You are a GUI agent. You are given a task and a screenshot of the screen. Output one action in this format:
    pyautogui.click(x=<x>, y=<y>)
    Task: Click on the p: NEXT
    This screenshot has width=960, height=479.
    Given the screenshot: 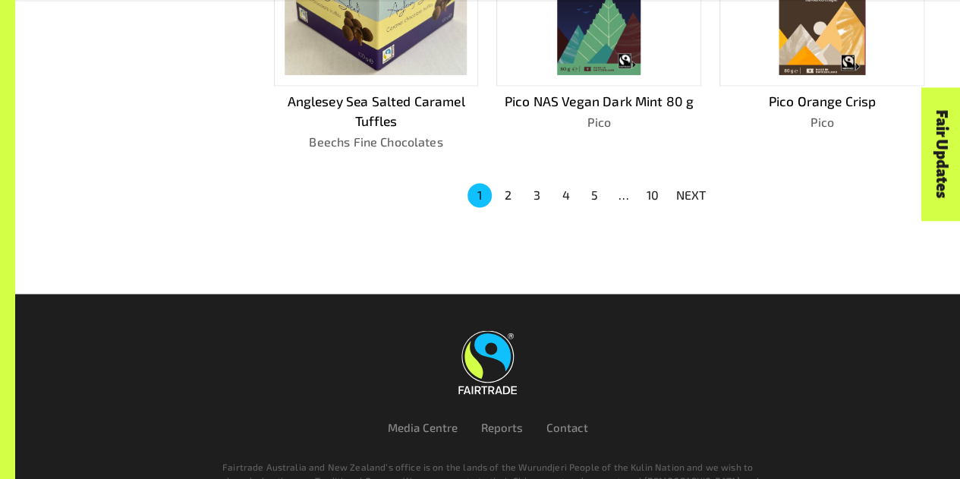 What is the action you would take?
    pyautogui.click(x=691, y=195)
    